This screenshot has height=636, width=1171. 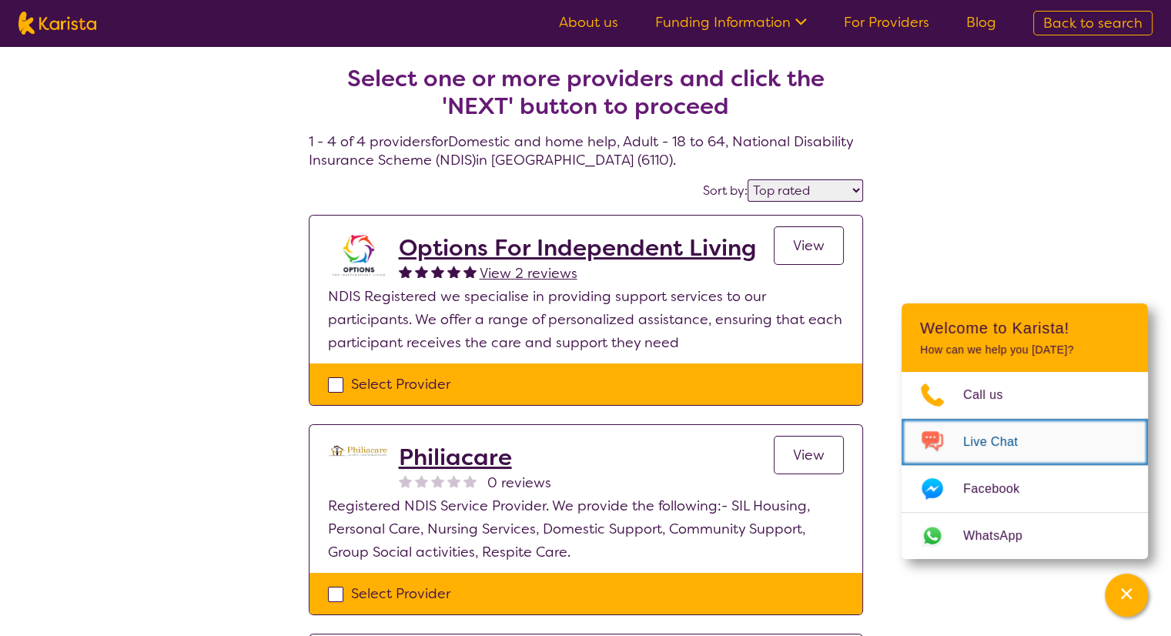 I want to click on a: Funding Information, so click(x=731, y=22).